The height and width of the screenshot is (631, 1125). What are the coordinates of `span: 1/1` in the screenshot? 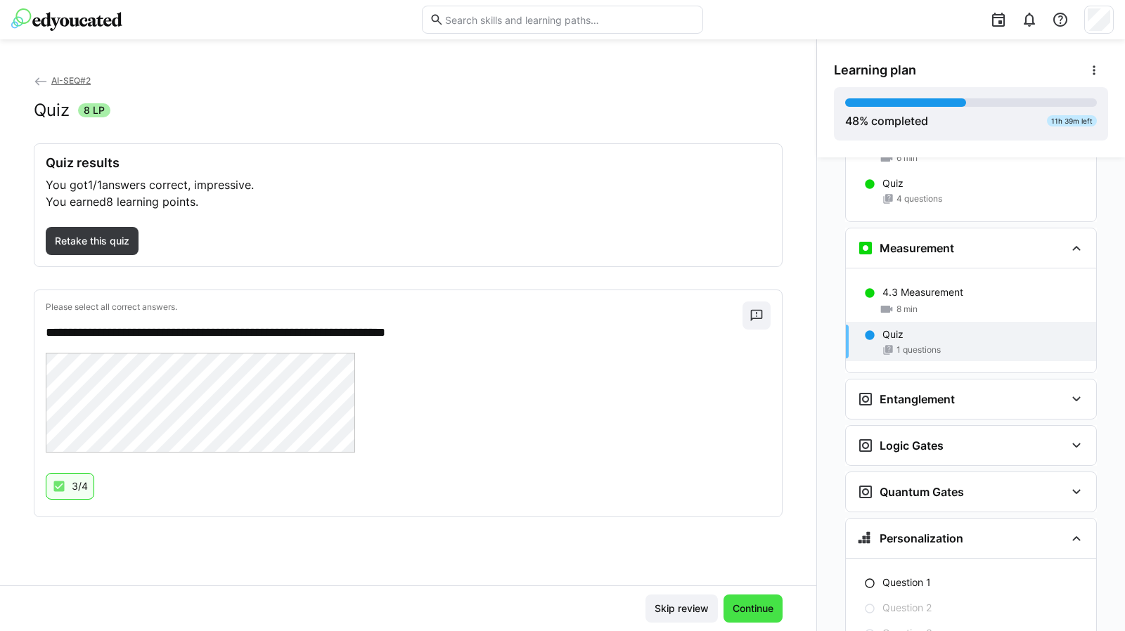 It's located at (95, 185).